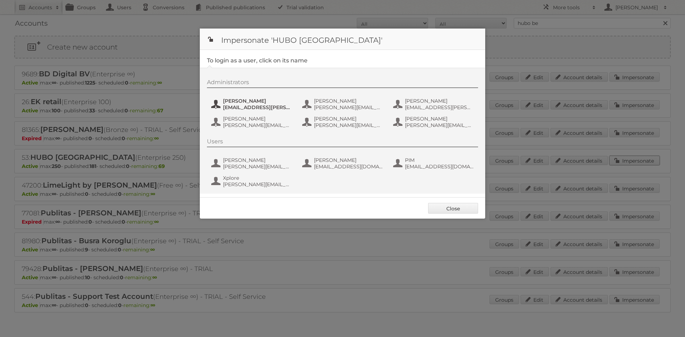  What do you see at coordinates (342, 83) in the screenshot?
I see `div: Administrators` at bounding box center [342, 83].